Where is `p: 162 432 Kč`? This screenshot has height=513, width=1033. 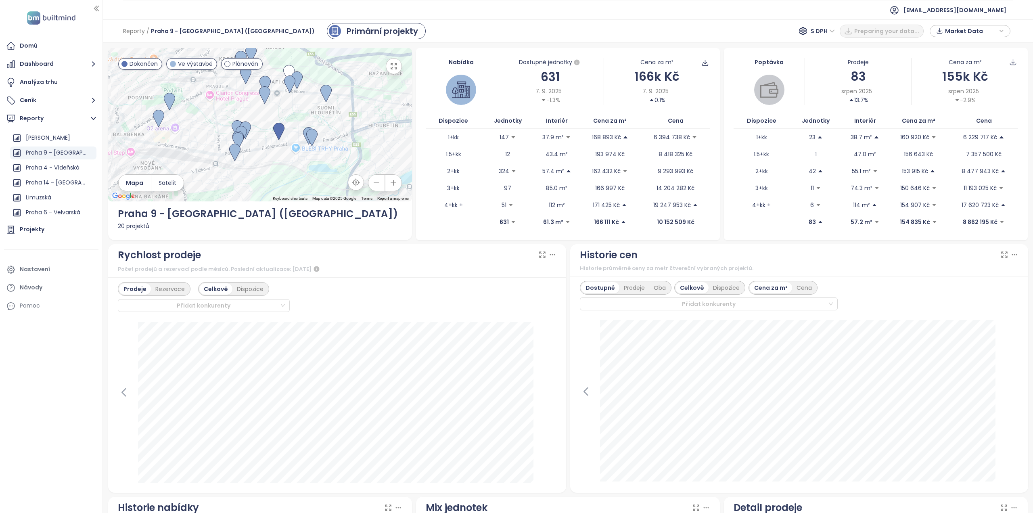
p: 162 432 Kč is located at coordinates (606, 171).